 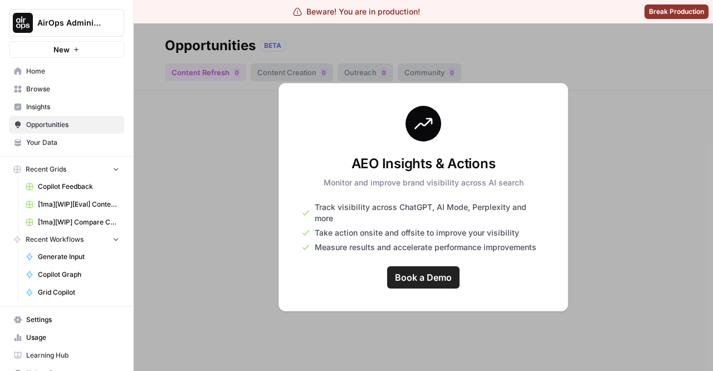 What do you see at coordinates (423, 164) in the screenshot?
I see `h3: AEO Insights & Actions` at bounding box center [423, 164].